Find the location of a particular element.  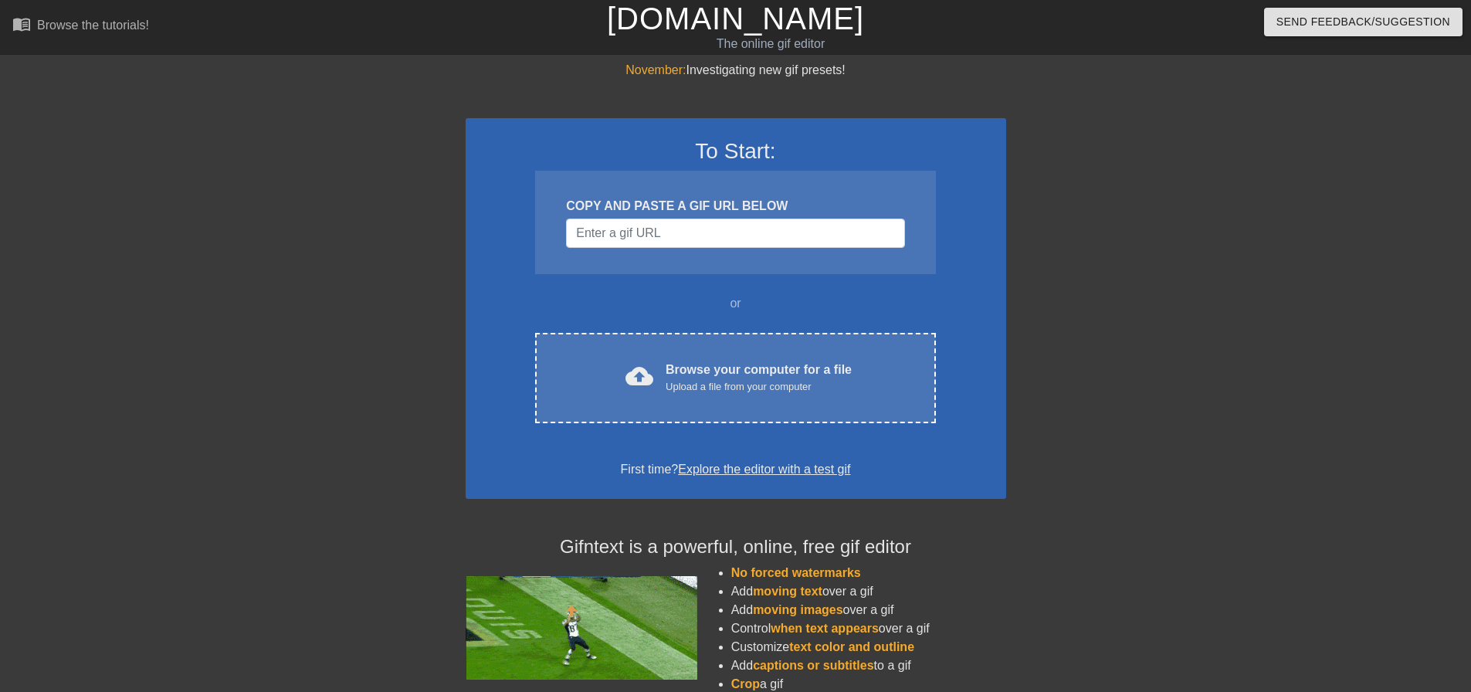

div: or is located at coordinates (736, 303).